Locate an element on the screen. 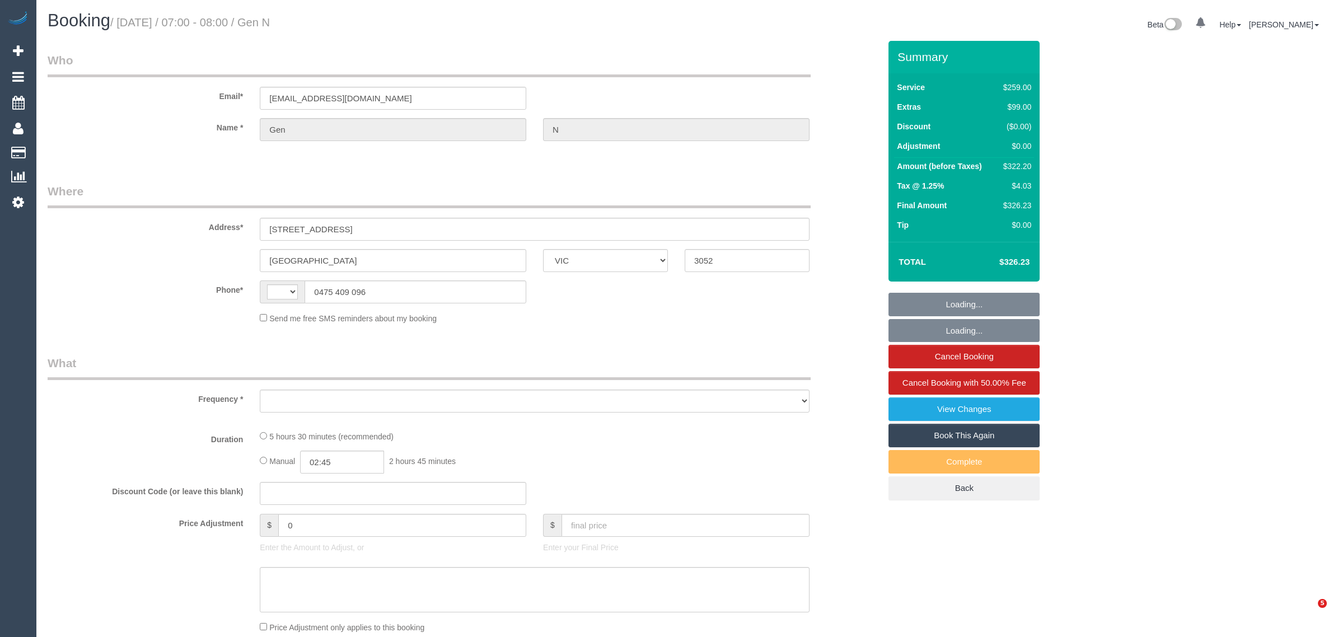 The width and height of the screenshot is (1333, 637). label: Discount Code (or leave this blank) is located at coordinates (145, 489).